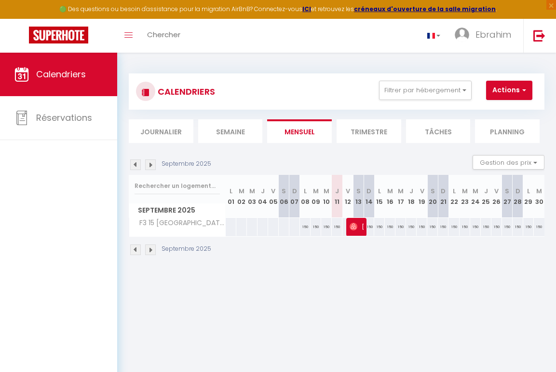 The image size is (556, 372). Describe the element at coordinates (177, 210) in the screenshot. I see `span: Septembre 2025` at that location.